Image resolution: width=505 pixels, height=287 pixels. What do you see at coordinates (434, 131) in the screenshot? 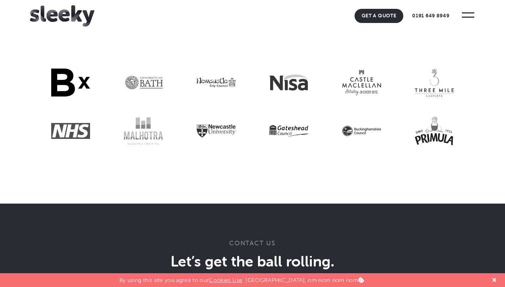
I see `img: Primula` at bounding box center [434, 131].